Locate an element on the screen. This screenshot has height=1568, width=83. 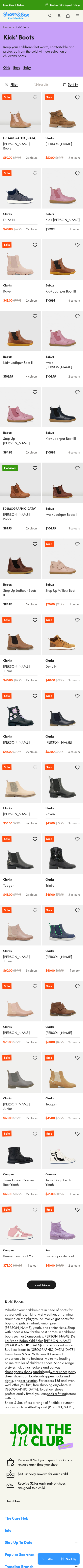
button: Filter is located at coordinates (47, 1559).